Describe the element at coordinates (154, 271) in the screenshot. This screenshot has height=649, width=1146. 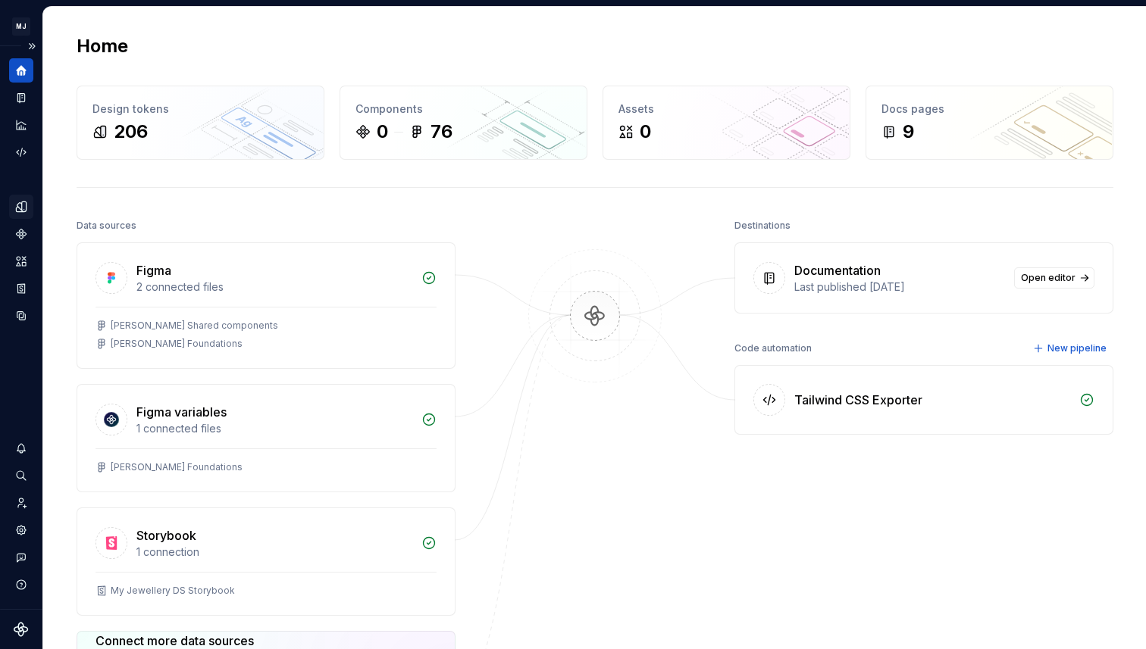
I see `div: Figma` at that location.